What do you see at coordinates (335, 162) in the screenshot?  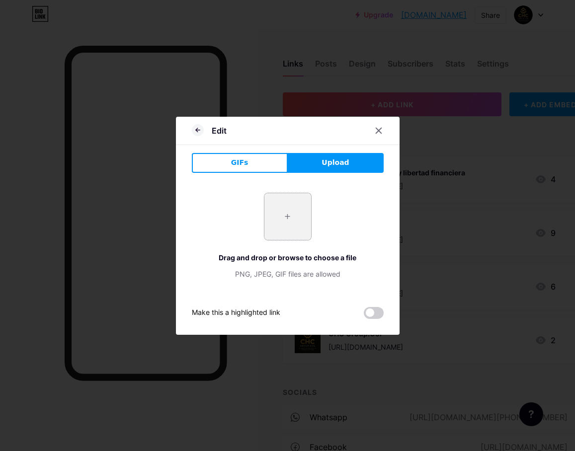 I see `span: Upload` at bounding box center [335, 162].